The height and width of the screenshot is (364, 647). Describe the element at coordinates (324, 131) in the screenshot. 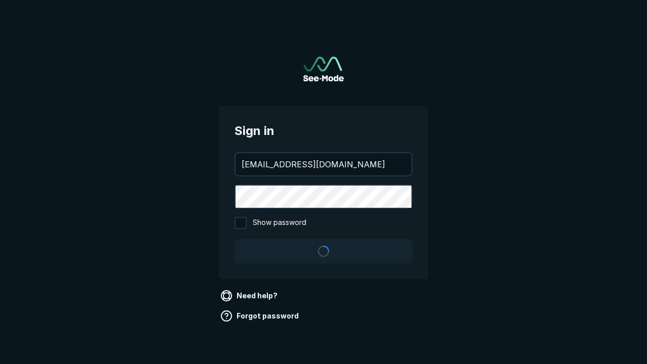

I see `span: Sign in` at that location.